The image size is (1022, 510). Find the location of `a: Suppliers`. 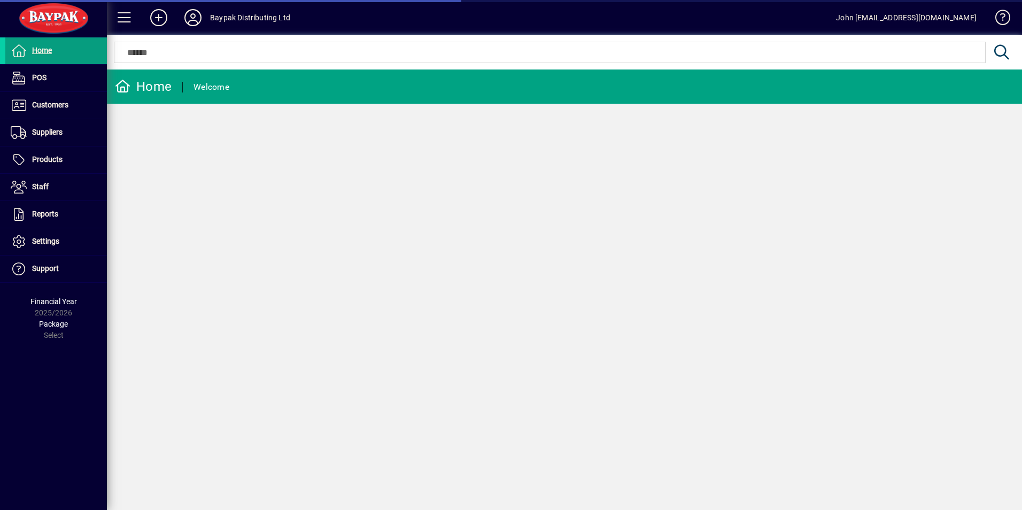

a: Suppliers is located at coordinates (56, 133).